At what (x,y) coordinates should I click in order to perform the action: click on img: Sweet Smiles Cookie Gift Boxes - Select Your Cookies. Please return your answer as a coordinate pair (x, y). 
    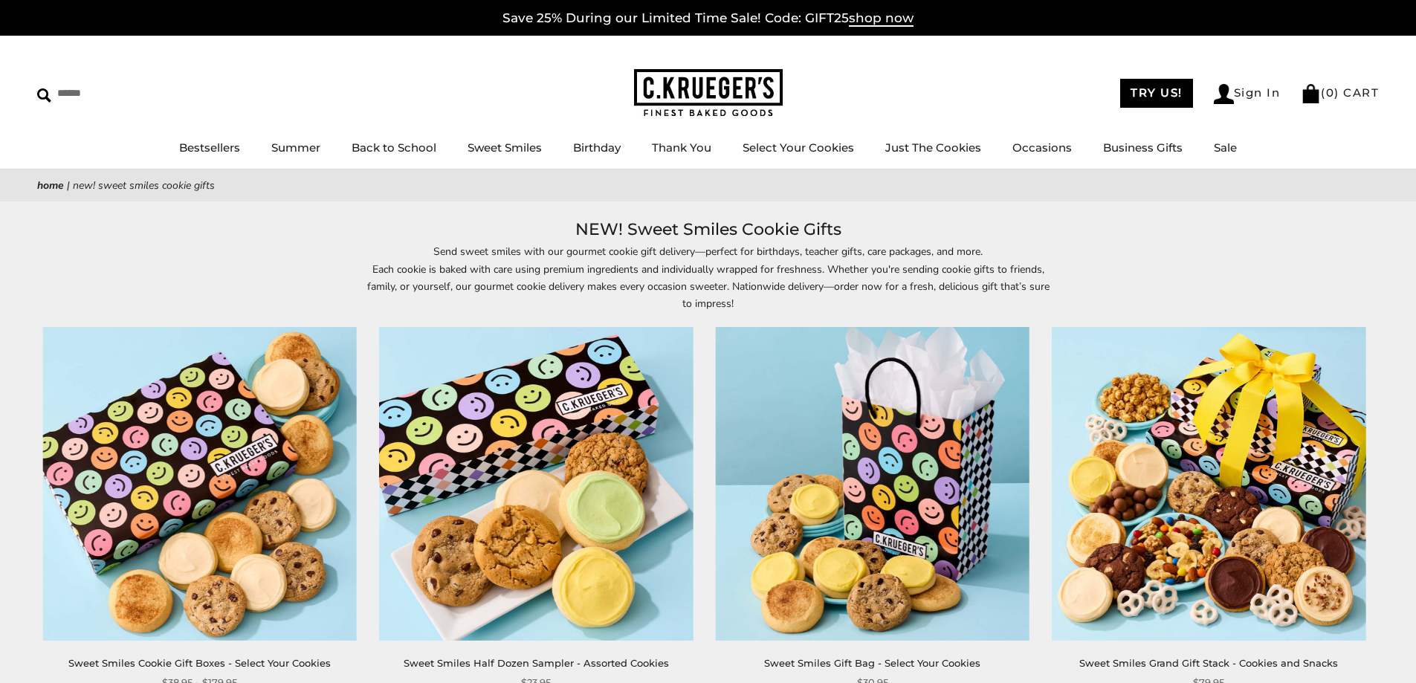
    Looking at the image, I should click on (200, 484).